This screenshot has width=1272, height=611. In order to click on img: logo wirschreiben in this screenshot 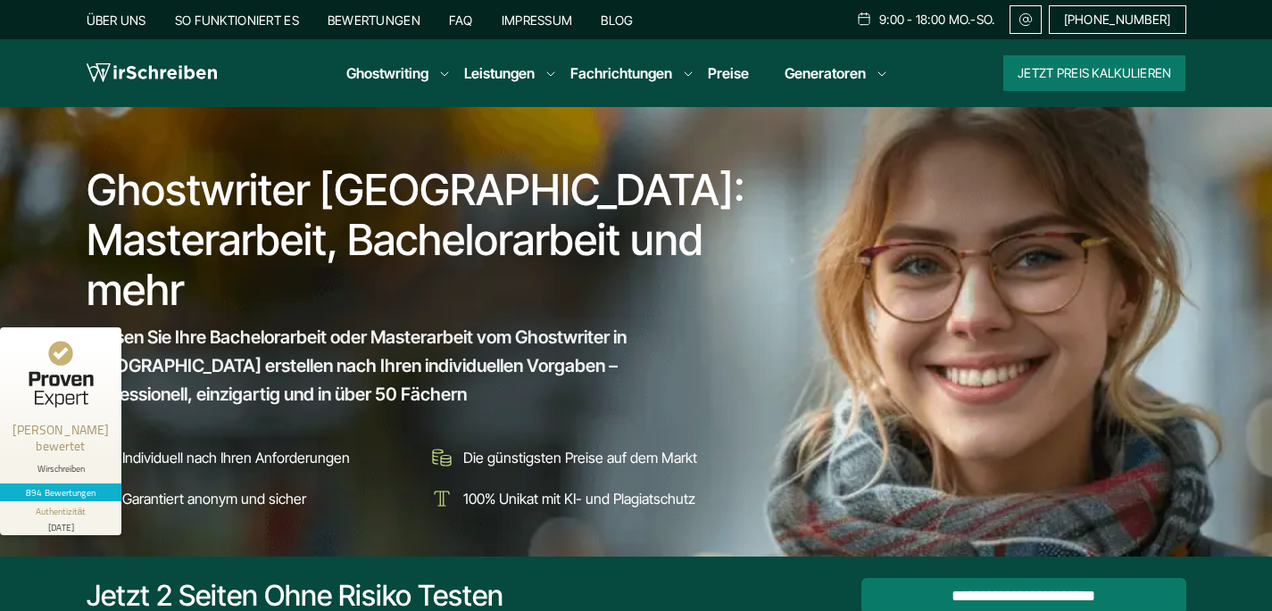, I will do `click(152, 73)`.